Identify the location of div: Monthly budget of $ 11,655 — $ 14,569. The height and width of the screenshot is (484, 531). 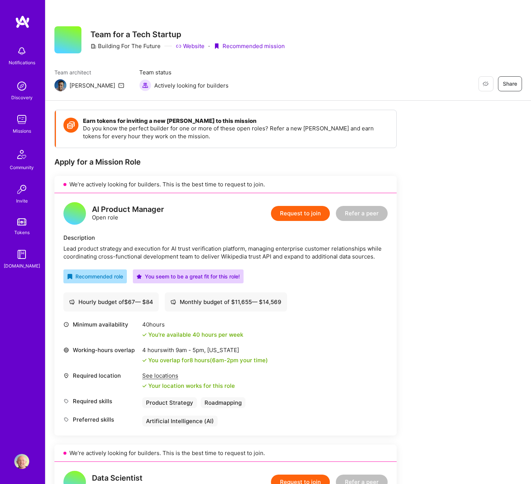
(226, 301).